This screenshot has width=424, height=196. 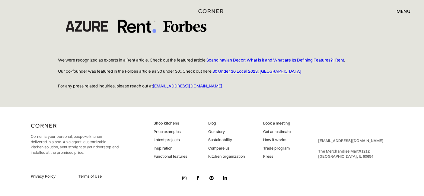 What do you see at coordinates (137, 26) in the screenshot?
I see `img: A logo of Rent site` at bounding box center [137, 26].